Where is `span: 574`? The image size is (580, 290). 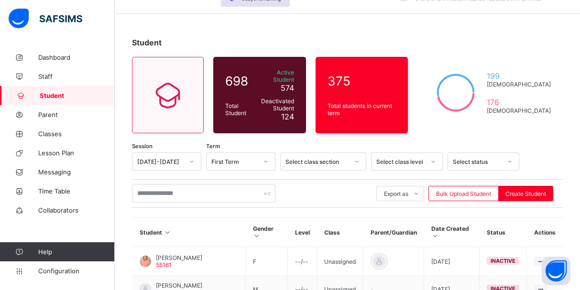 span: 574 is located at coordinates (287, 88).